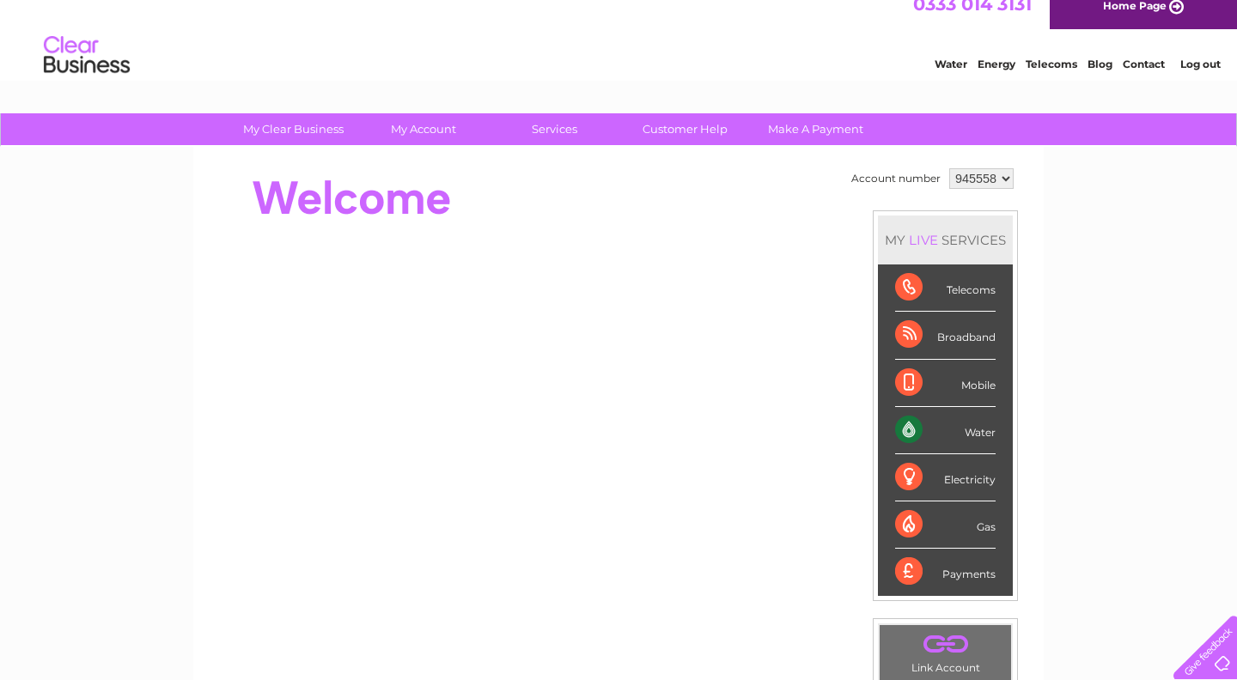  I want to click on a: Services, so click(554, 129).